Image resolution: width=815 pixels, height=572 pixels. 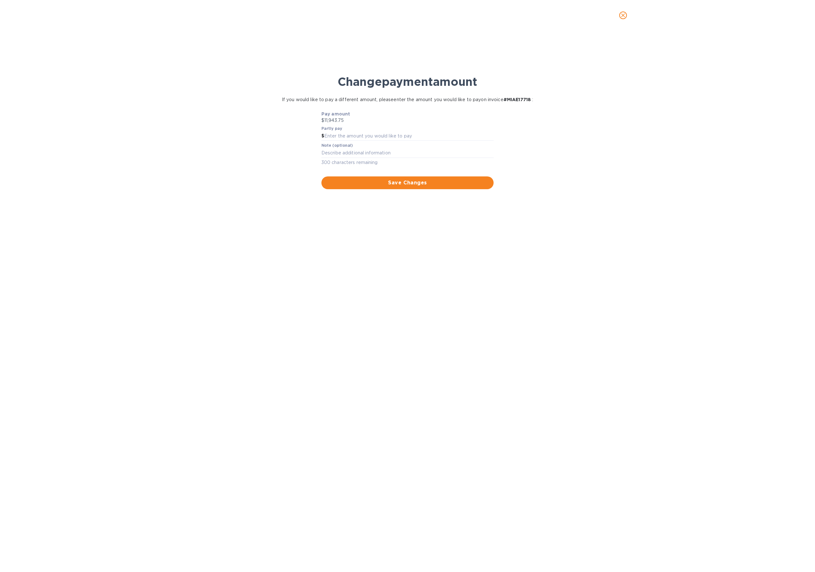 I want to click on button: close, so click(x=623, y=15).